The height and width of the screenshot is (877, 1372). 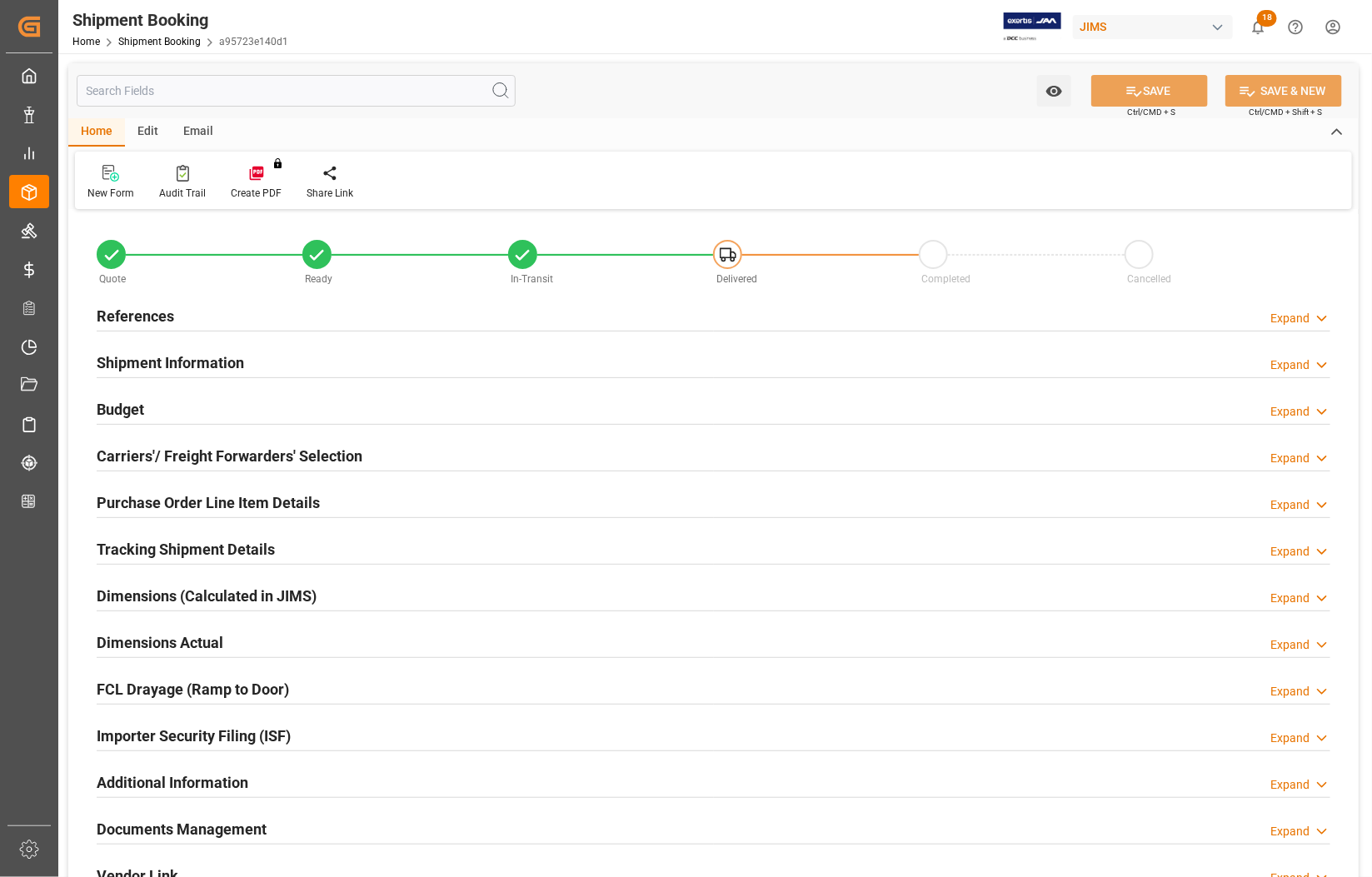 What do you see at coordinates (160, 643) in the screenshot?
I see `h2: Dimensions Actual` at bounding box center [160, 643].